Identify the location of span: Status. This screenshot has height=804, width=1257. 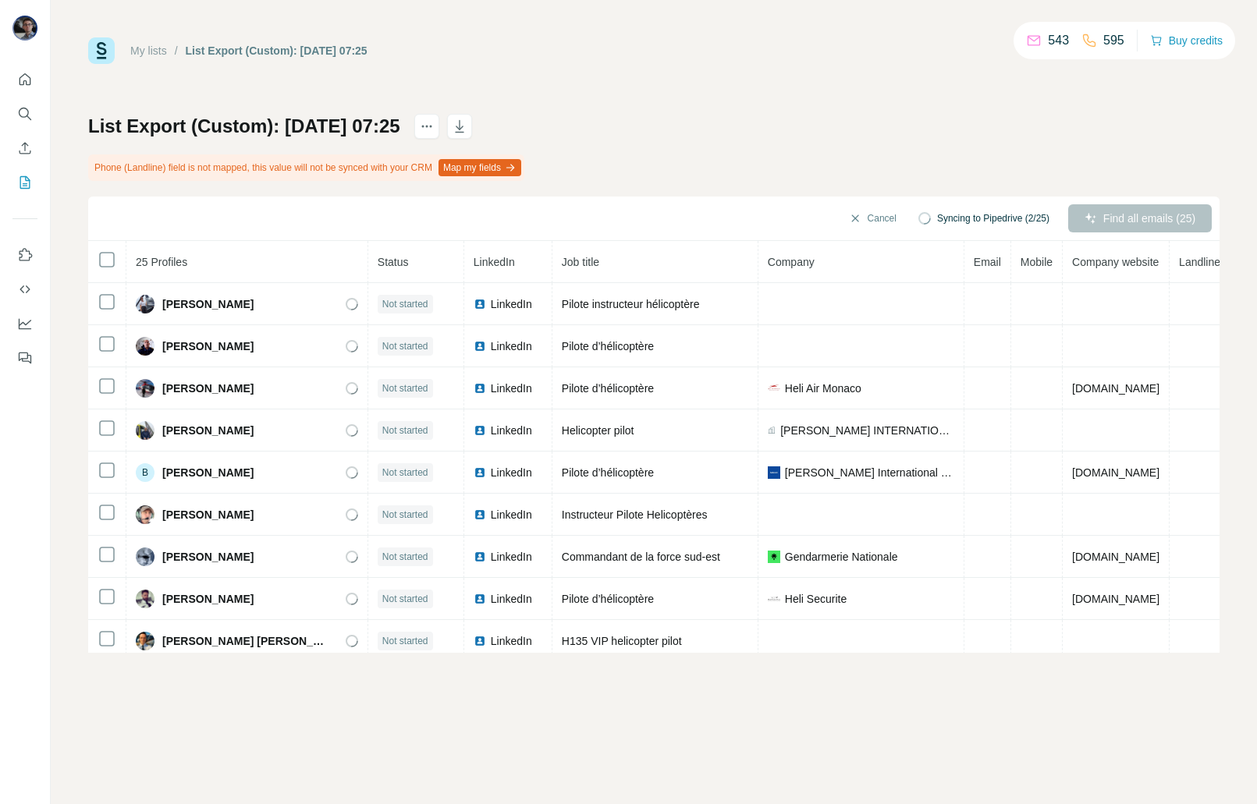
(393, 262).